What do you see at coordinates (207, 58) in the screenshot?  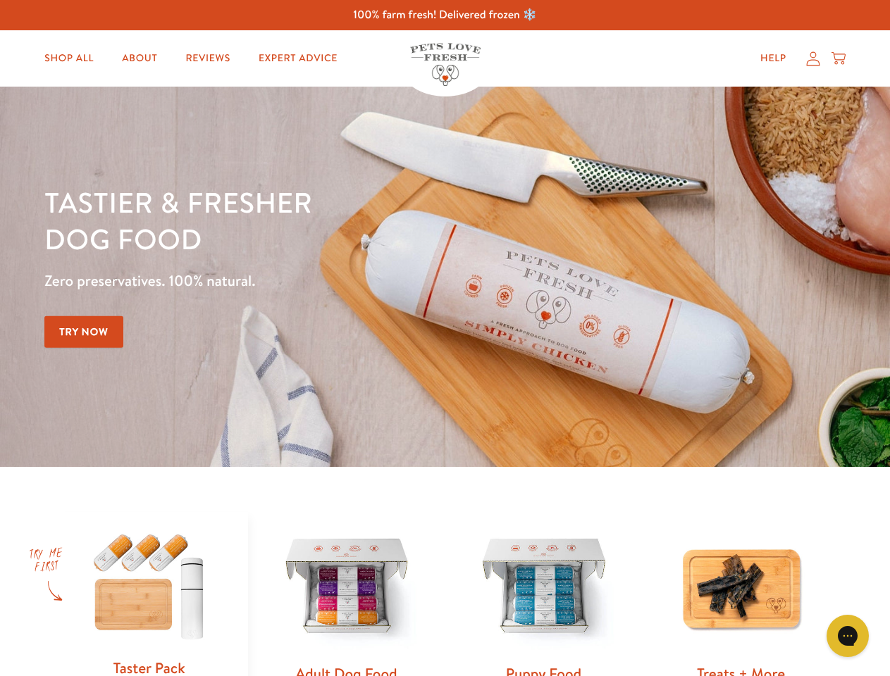 I see `a: Reviews` at bounding box center [207, 58].